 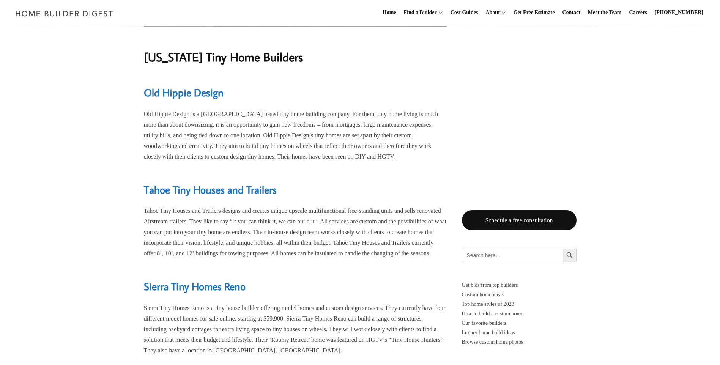 I want to click on a: Find a Builder, so click(x=419, y=13).